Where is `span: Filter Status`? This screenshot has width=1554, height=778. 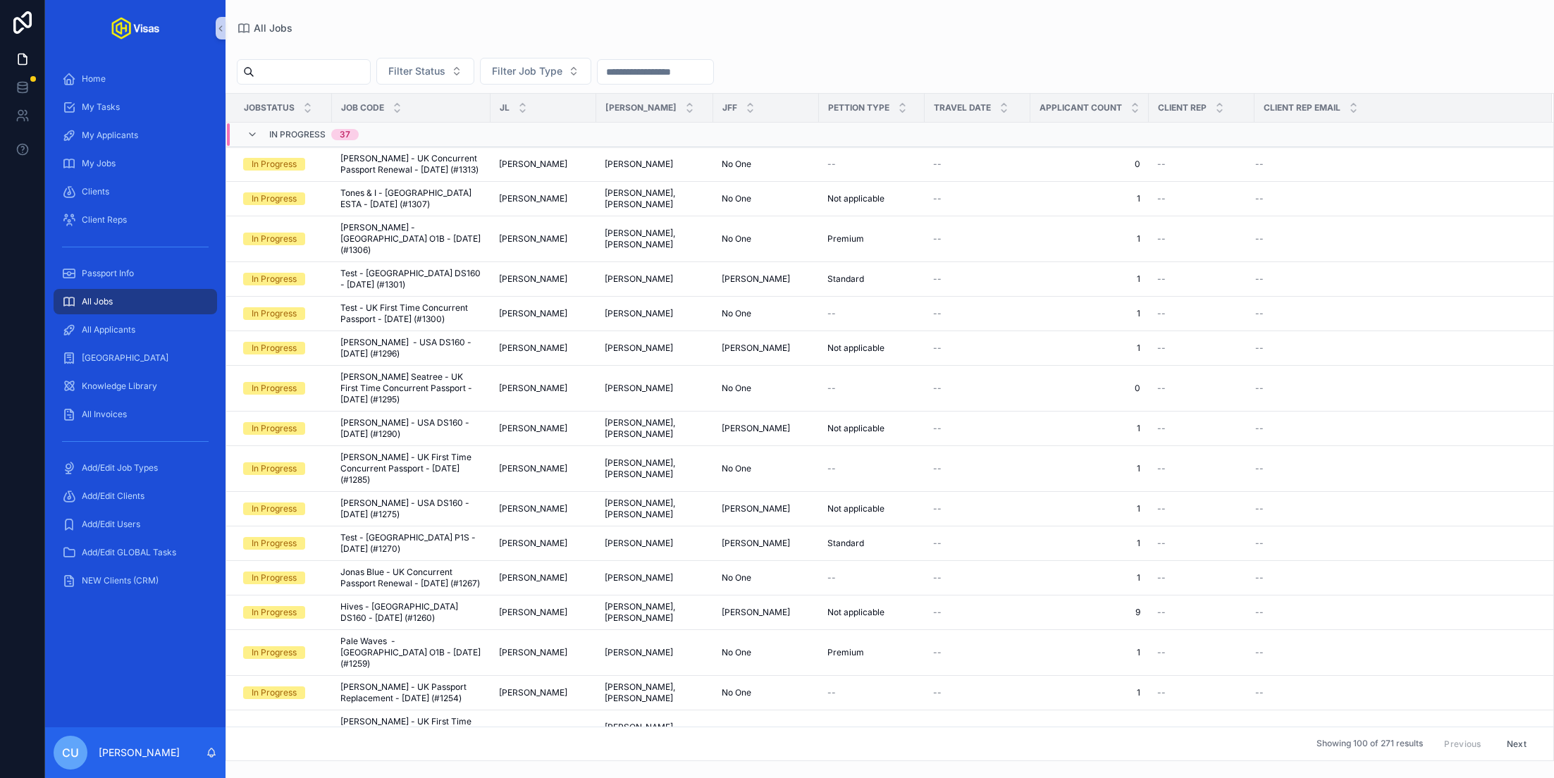
span: Filter Status is located at coordinates (417, 71).